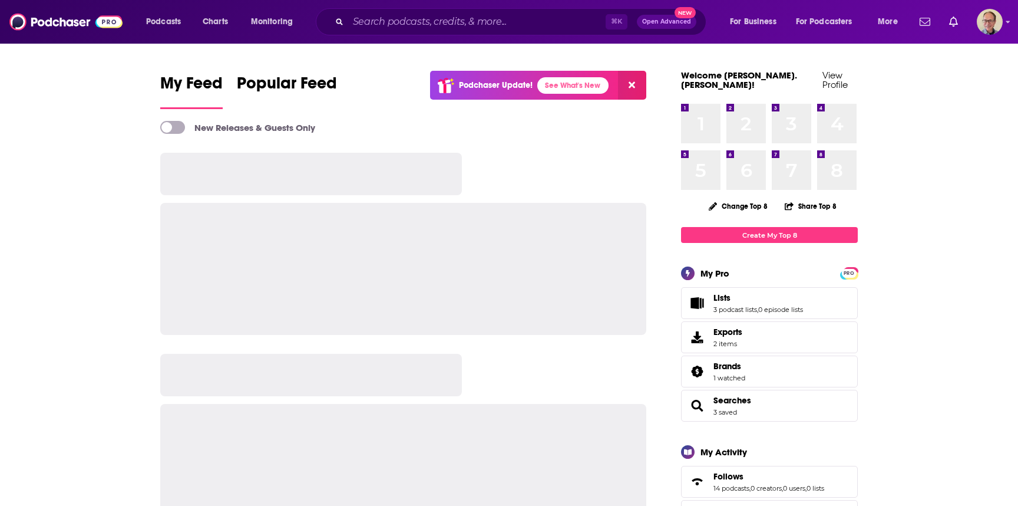 The image size is (1018, 506). I want to click on input: Search podcasts, credits, & more..., so click(477, 22).